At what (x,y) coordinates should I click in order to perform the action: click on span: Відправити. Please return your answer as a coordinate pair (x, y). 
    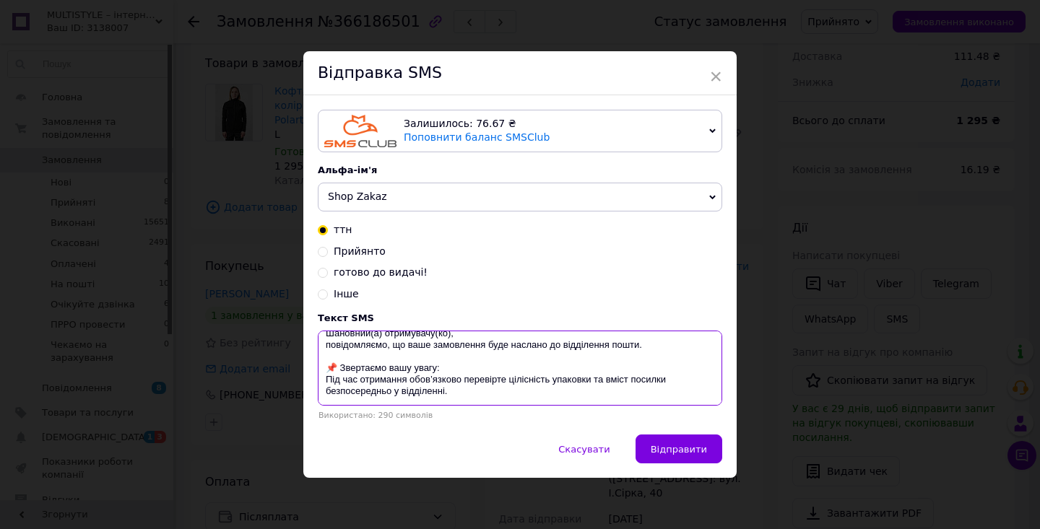
    Looking at the image, I should click on (679, 449).